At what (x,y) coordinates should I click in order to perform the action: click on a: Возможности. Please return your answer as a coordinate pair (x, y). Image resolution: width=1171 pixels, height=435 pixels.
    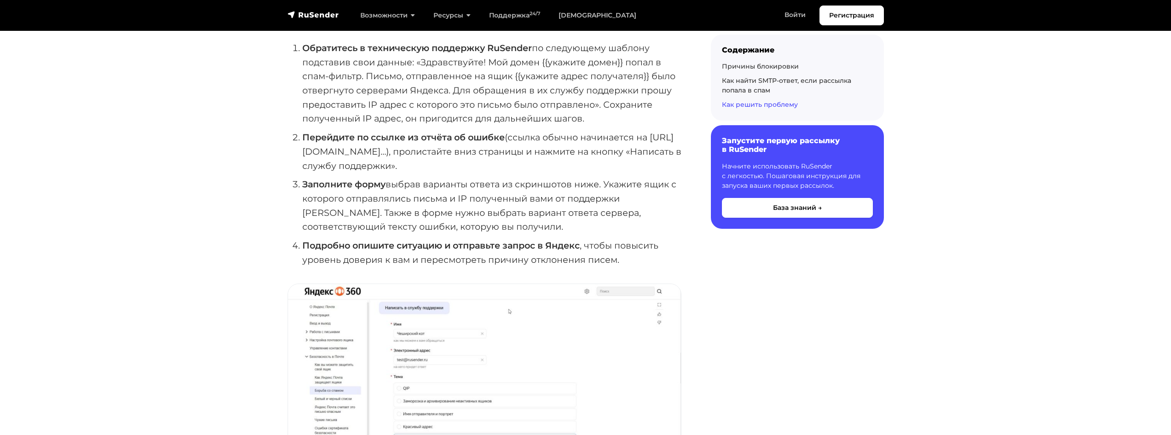
    Looking at the image, I should click on (387, 15).